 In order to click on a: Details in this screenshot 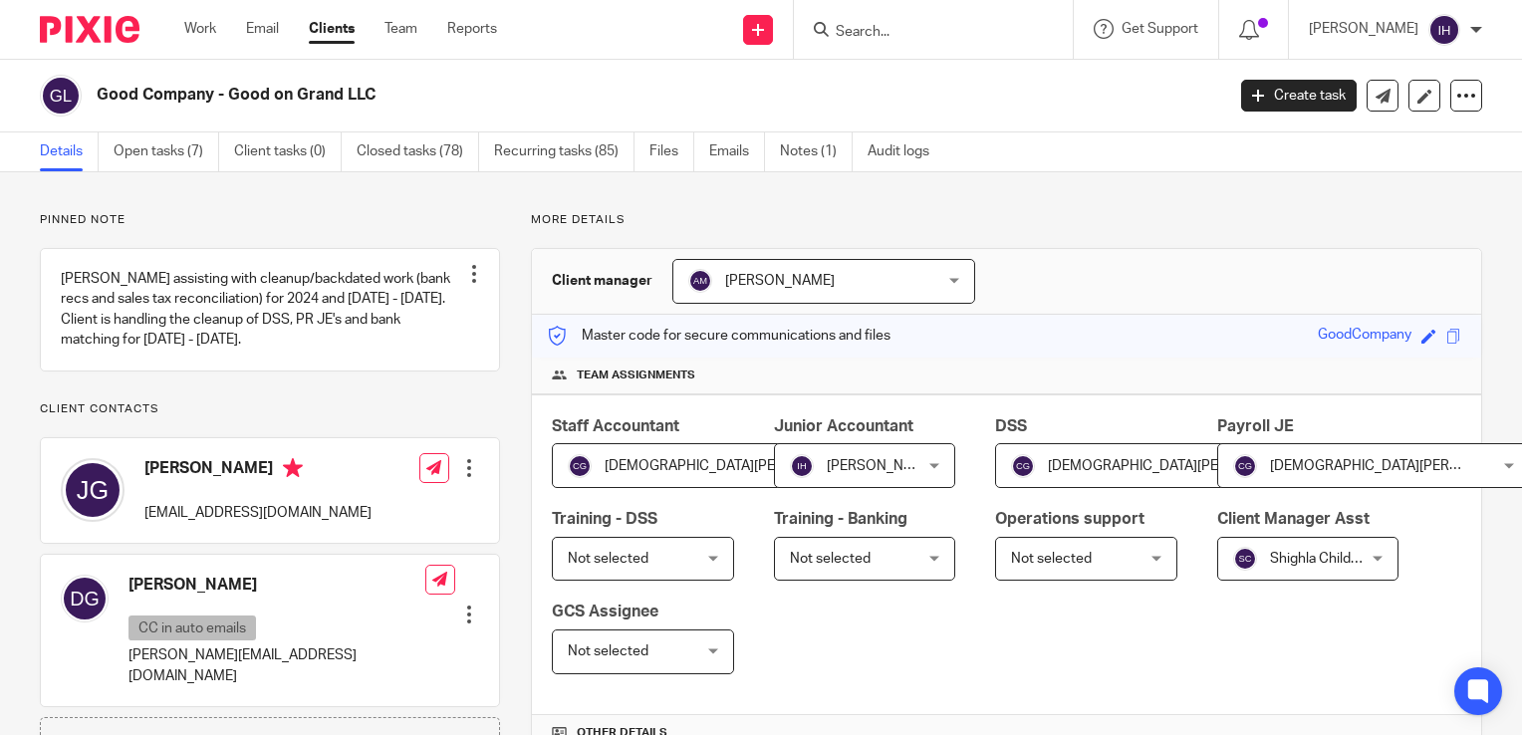, I will do `click(69, 151)`.